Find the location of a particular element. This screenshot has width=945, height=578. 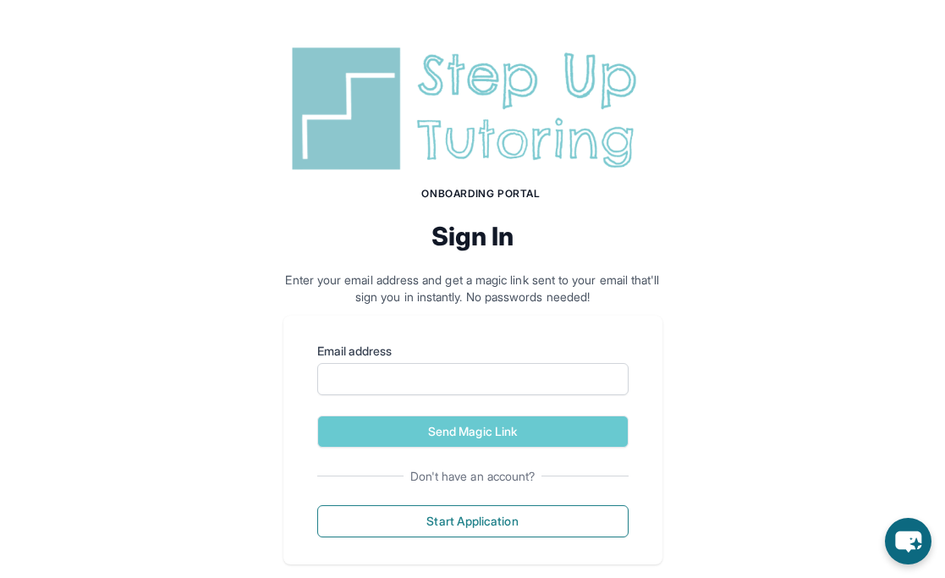

button: Start Application is located at coordinates (473, 521).